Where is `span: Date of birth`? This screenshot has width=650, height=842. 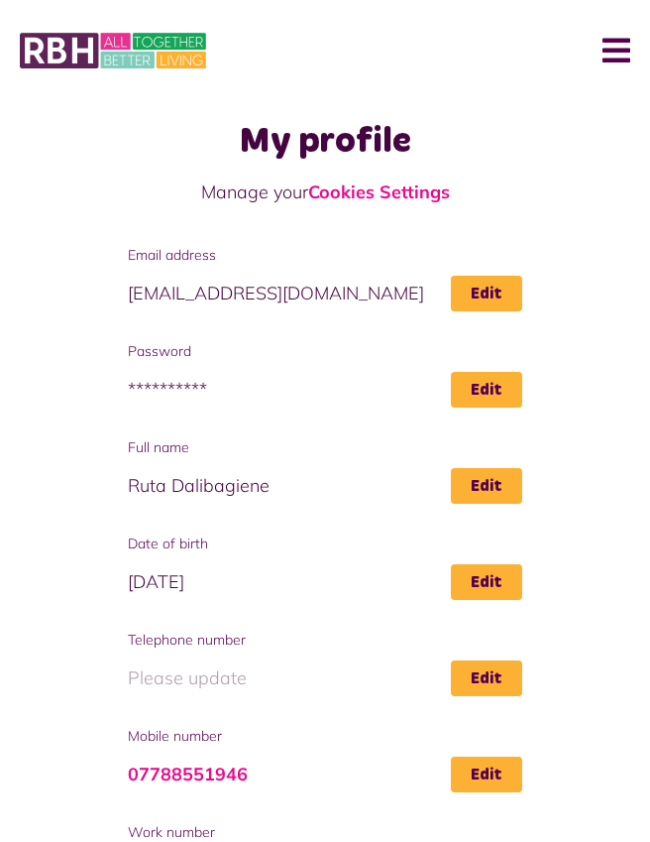 span: Date of birth is located at coordinates (324, 543).